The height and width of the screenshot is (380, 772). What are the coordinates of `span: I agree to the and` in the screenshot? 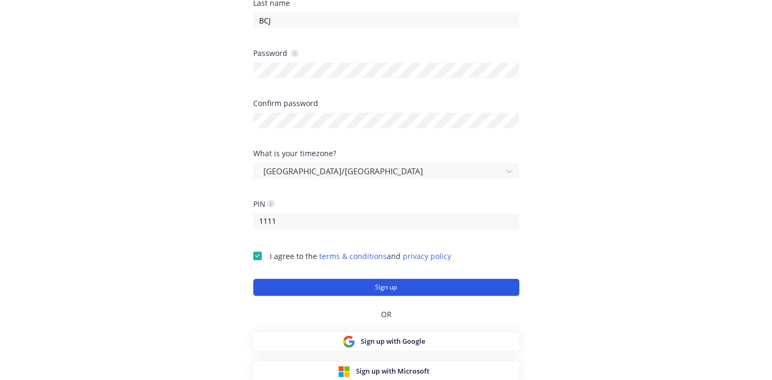 It's located at (360, 256).